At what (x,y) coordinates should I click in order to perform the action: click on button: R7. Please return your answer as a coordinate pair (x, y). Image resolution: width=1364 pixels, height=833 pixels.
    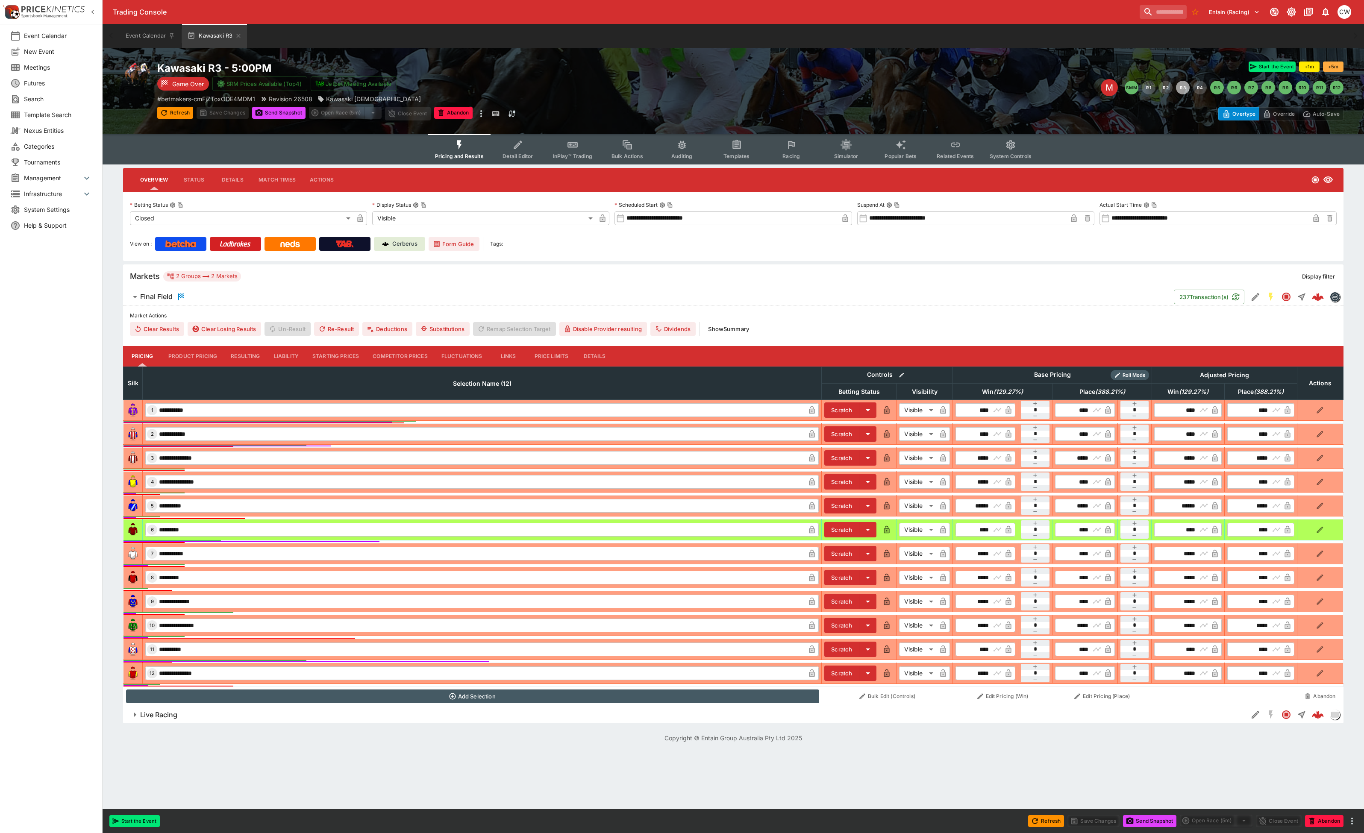
    Looking at the image, I should click on (1251, 88).